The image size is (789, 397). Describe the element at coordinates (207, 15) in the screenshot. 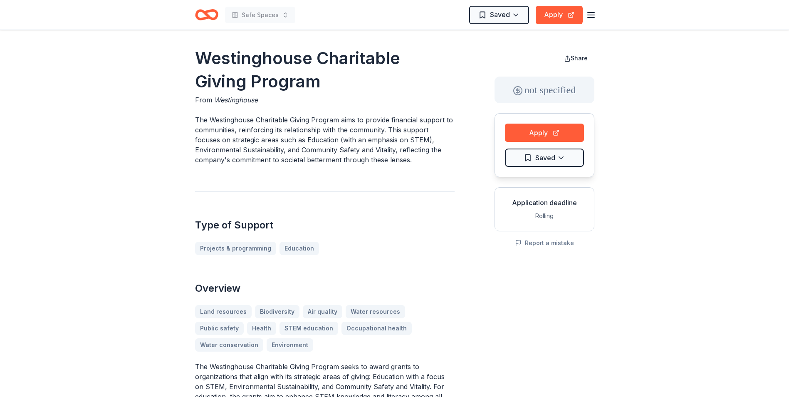

I see `a: Home` at that location.